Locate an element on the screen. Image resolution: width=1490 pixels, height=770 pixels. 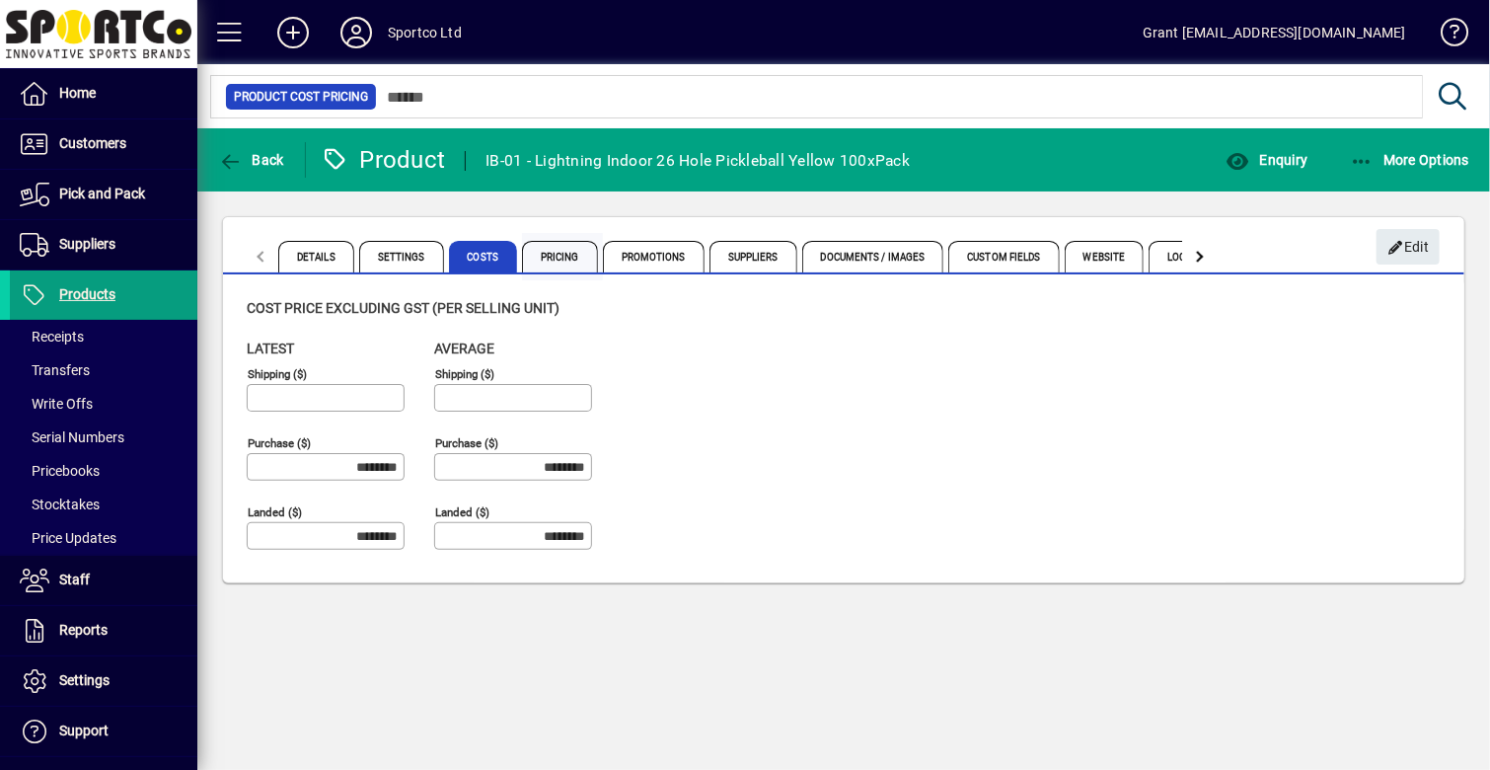
a: Home is located at coordinates (104, 94).